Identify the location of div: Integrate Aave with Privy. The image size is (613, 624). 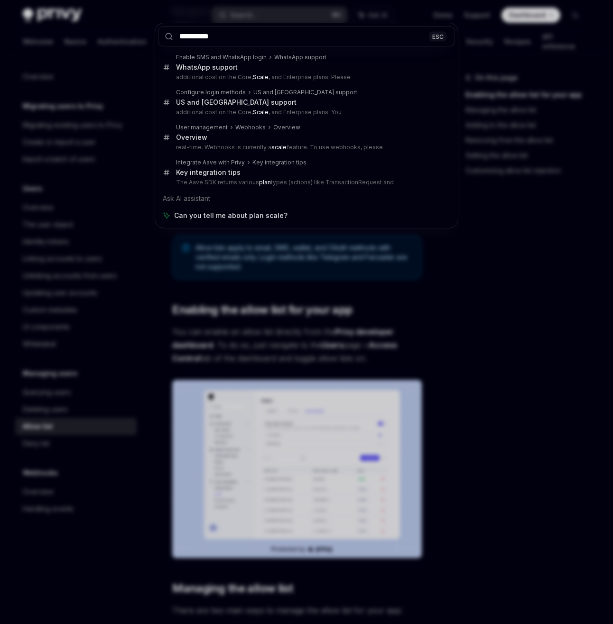
(210, 163).